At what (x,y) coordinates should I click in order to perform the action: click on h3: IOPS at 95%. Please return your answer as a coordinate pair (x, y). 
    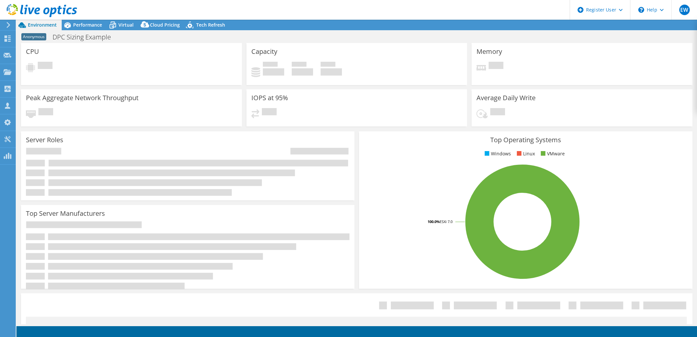
    Looking at the image, I should click on (270, 98).